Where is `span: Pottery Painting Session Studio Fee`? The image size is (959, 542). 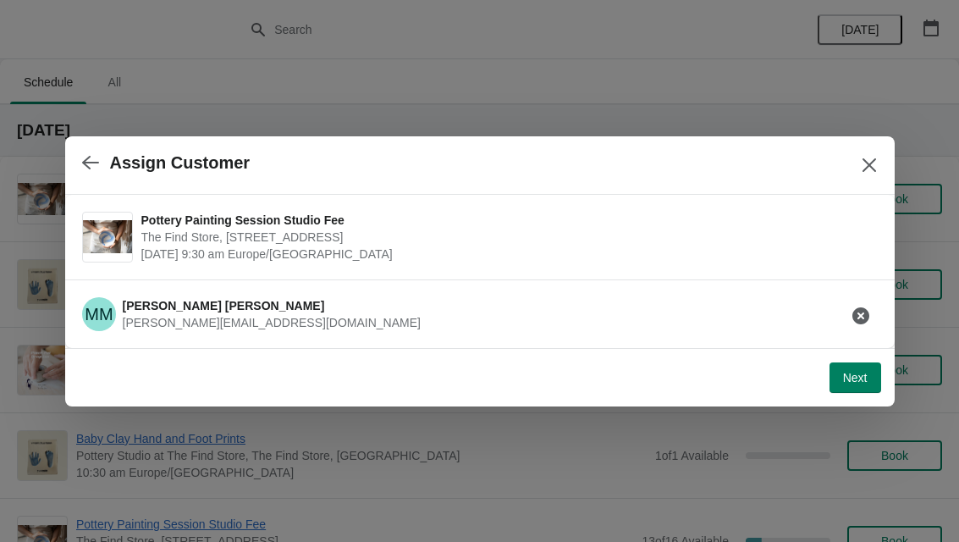
span: Pottery Painting Session Studio Fee is located at coordinates (506, 220).